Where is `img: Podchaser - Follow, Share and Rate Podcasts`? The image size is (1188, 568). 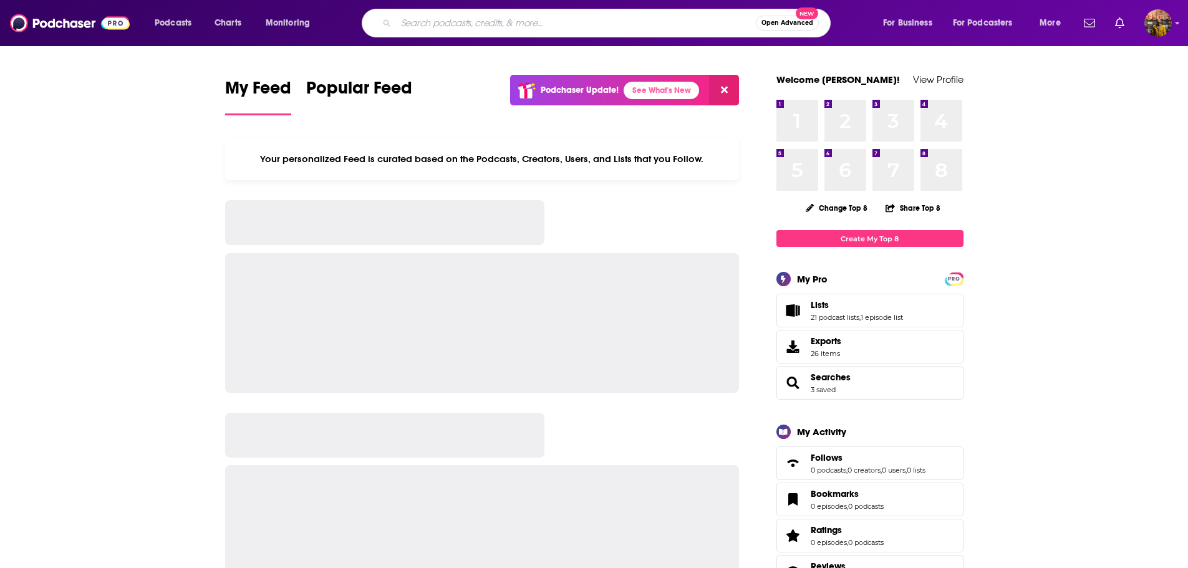
img: Podchaser - Follow, Share and Rate Podcasts is located at coordinates (70, 23).